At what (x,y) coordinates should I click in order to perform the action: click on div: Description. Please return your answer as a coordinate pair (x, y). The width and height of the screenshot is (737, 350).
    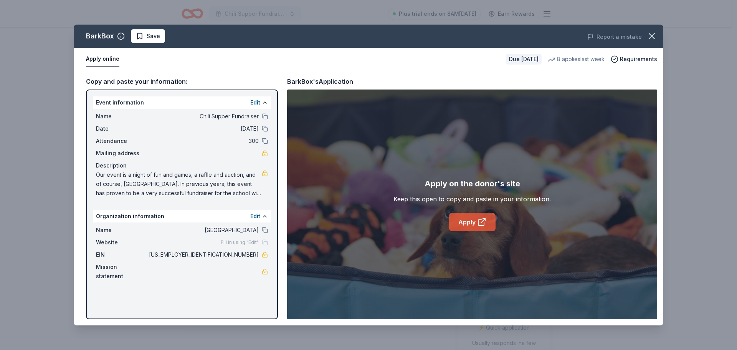
    Looking at the image, I should click on (182, 165).